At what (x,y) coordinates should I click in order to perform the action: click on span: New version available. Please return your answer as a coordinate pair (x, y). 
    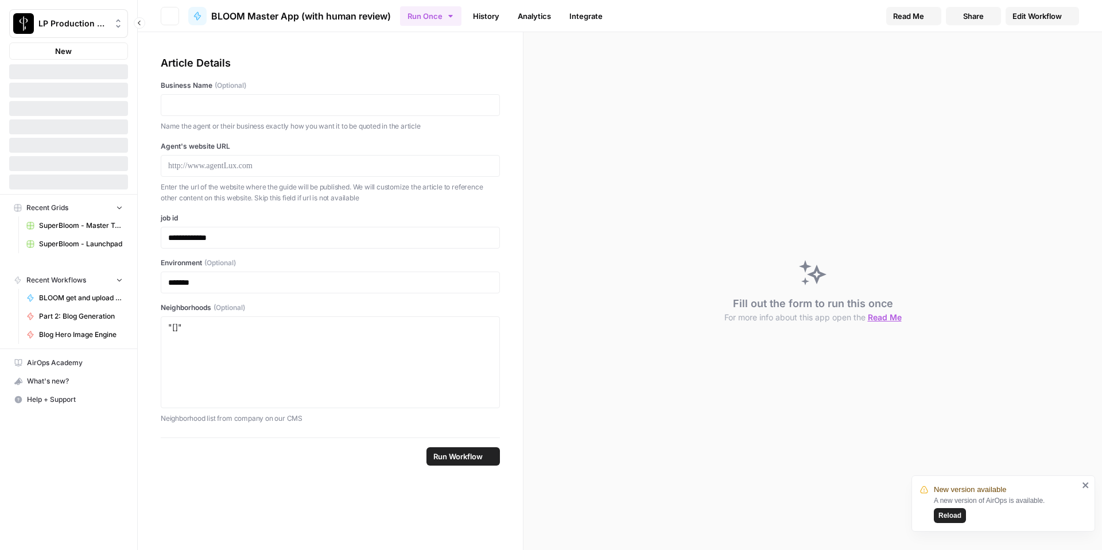
    Looking at the image, I should click on (970, 490).